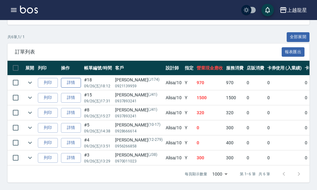 This screenshot has height=190, width=317. I want to click on button: save, so click(267, 10).